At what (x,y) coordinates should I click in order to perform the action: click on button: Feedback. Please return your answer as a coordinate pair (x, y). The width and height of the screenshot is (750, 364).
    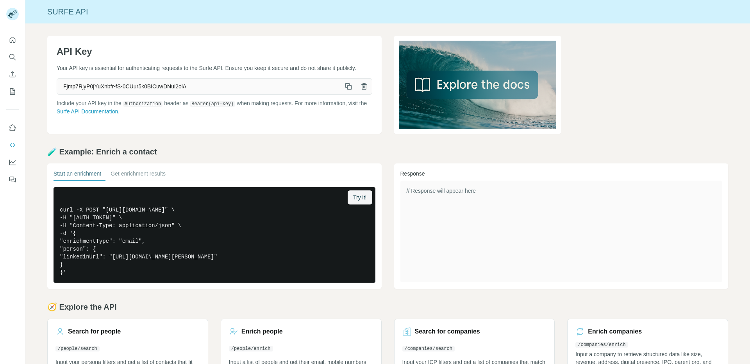
    Looking at the image, I should click on (13, 179).